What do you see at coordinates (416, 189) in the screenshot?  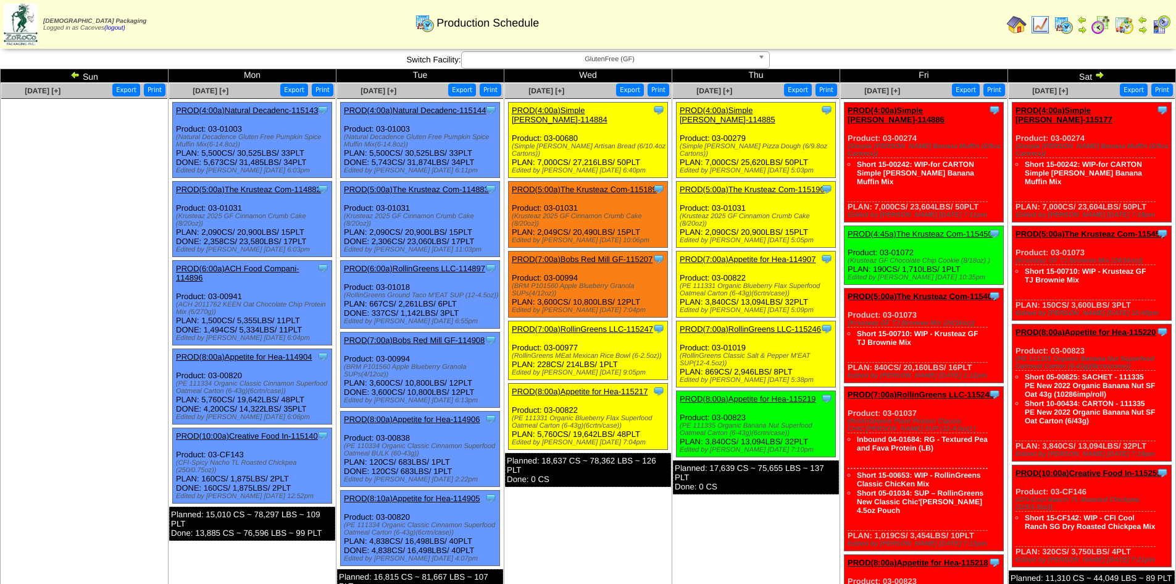 I see `a: PROD(5:00a)The Krusteaz Com-114883` at bounding box center [416, 189].